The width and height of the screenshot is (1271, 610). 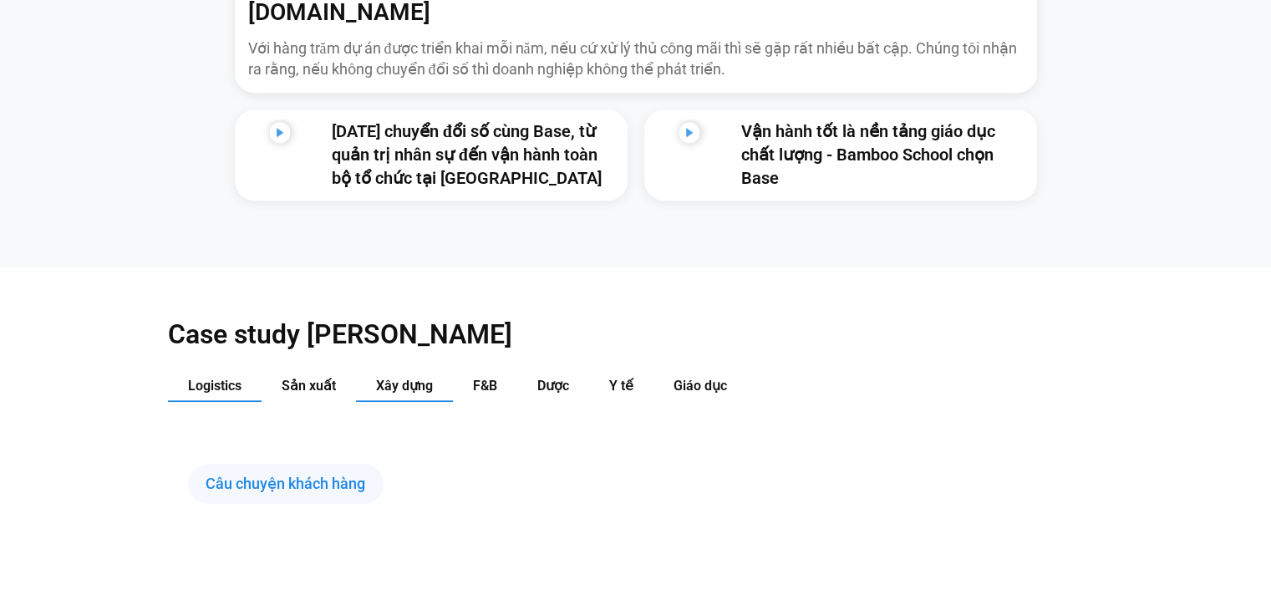 What do you see at coordinates (553, 385) in the screenshot?
I see `span: Dược` at bounding box center [553, 385].